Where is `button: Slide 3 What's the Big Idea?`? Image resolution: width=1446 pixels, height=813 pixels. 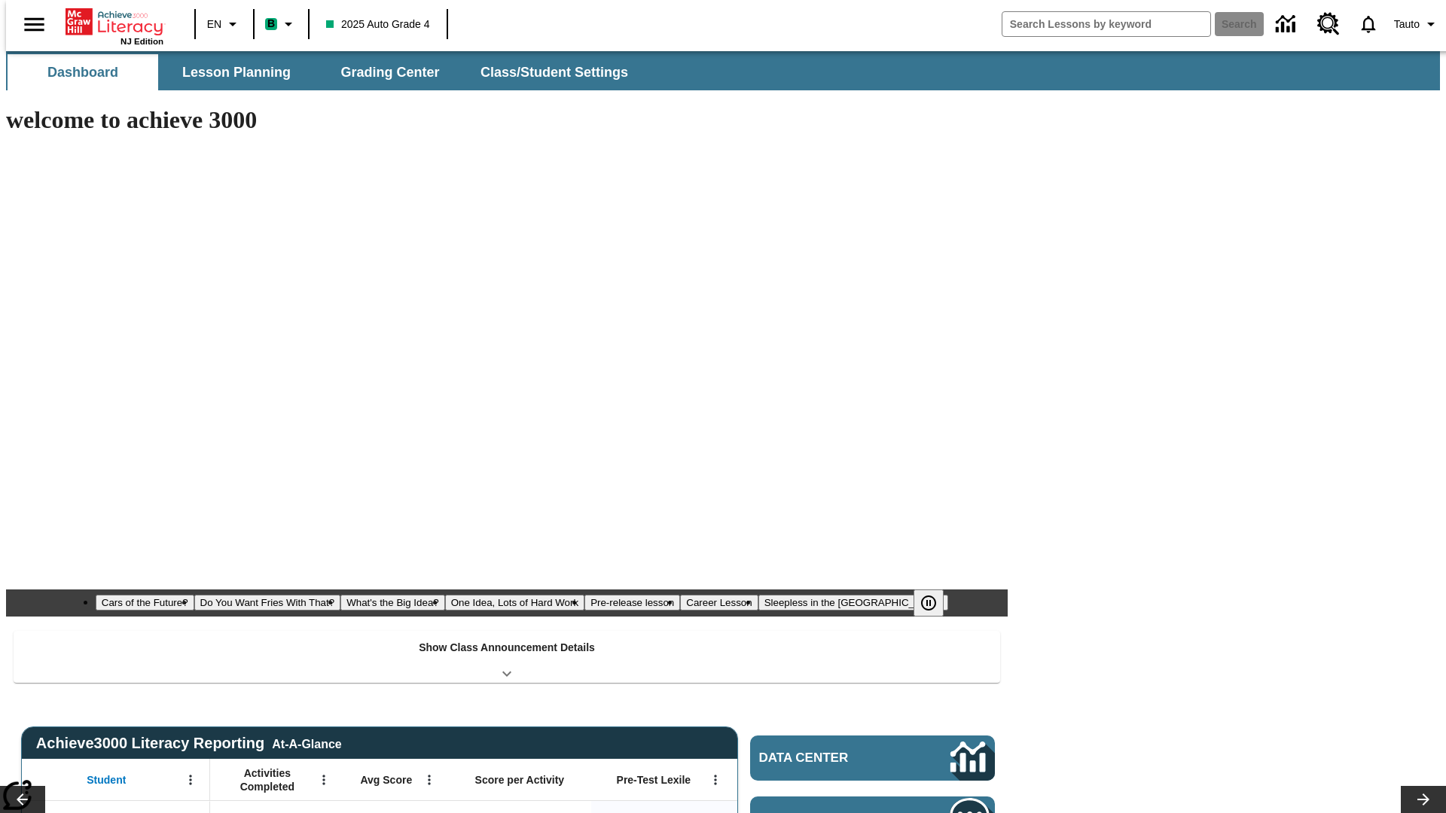 button: Slide 3 What's the Big Idea? is located at coordinates (392, 602).